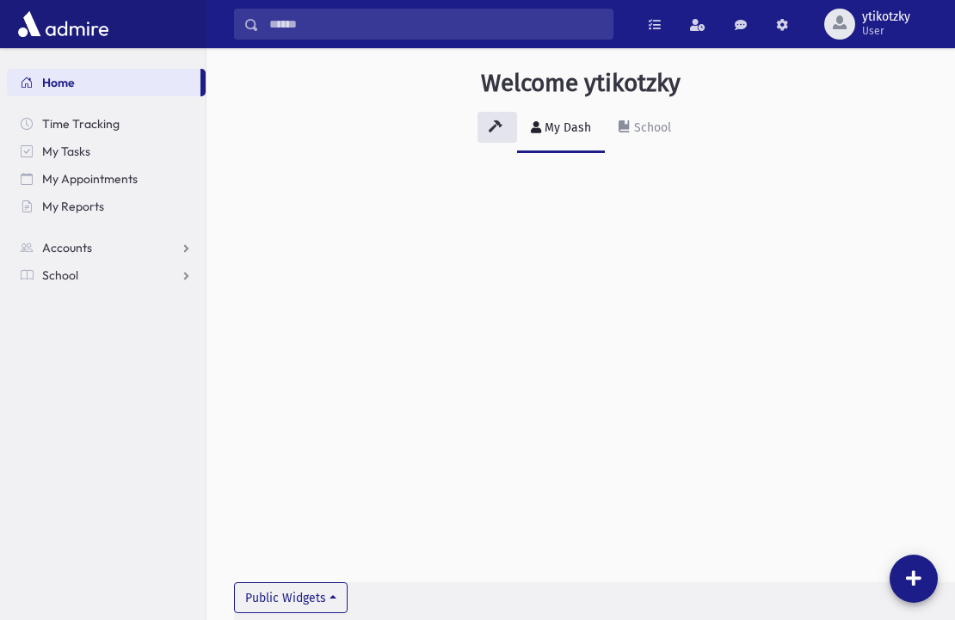 The width and height of the screenshot is (955, 620). What do you see at coordinates (66, 151) in the screenshot?
I see `span: My Tasks` at bounding box center [66, 151].